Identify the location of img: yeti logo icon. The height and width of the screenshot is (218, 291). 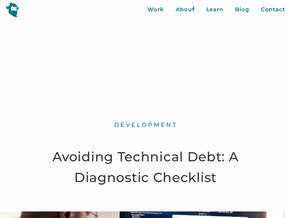
(12, 9).